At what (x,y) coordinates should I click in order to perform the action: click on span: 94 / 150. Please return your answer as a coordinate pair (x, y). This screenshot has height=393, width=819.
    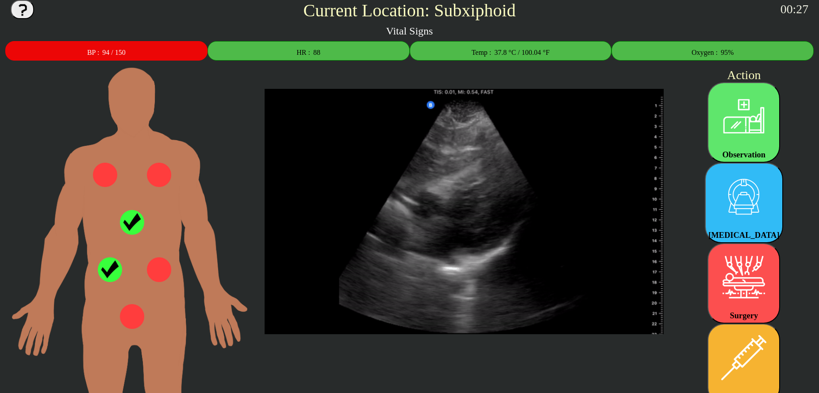
    Looking at the image, I should click on (114, 52).